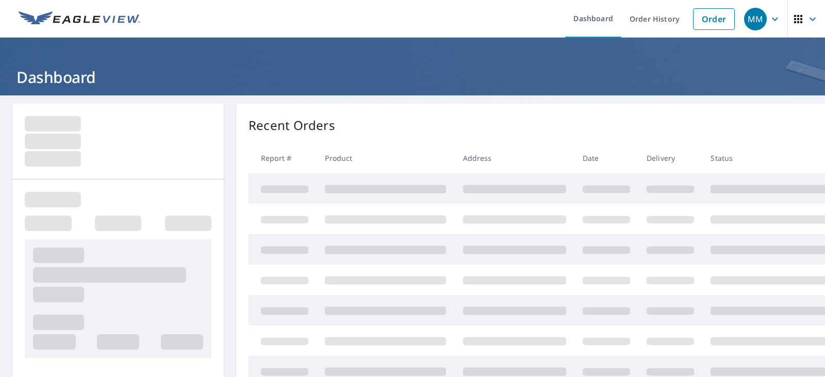 This screenshot has width=825, height=377. Describe the element at coordinates (755, 19) in the screenshot. I see `div: MM` at that location.